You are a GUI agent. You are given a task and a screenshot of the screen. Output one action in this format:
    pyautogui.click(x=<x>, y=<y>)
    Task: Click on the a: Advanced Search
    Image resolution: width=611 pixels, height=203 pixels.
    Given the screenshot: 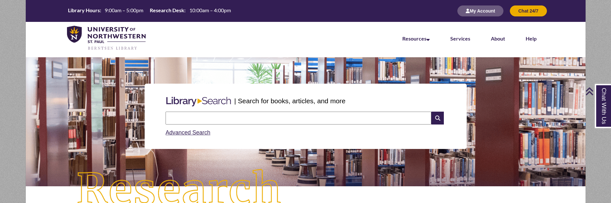 What is the action you would take?
    pyautogui.click(x=188, y=133)
    